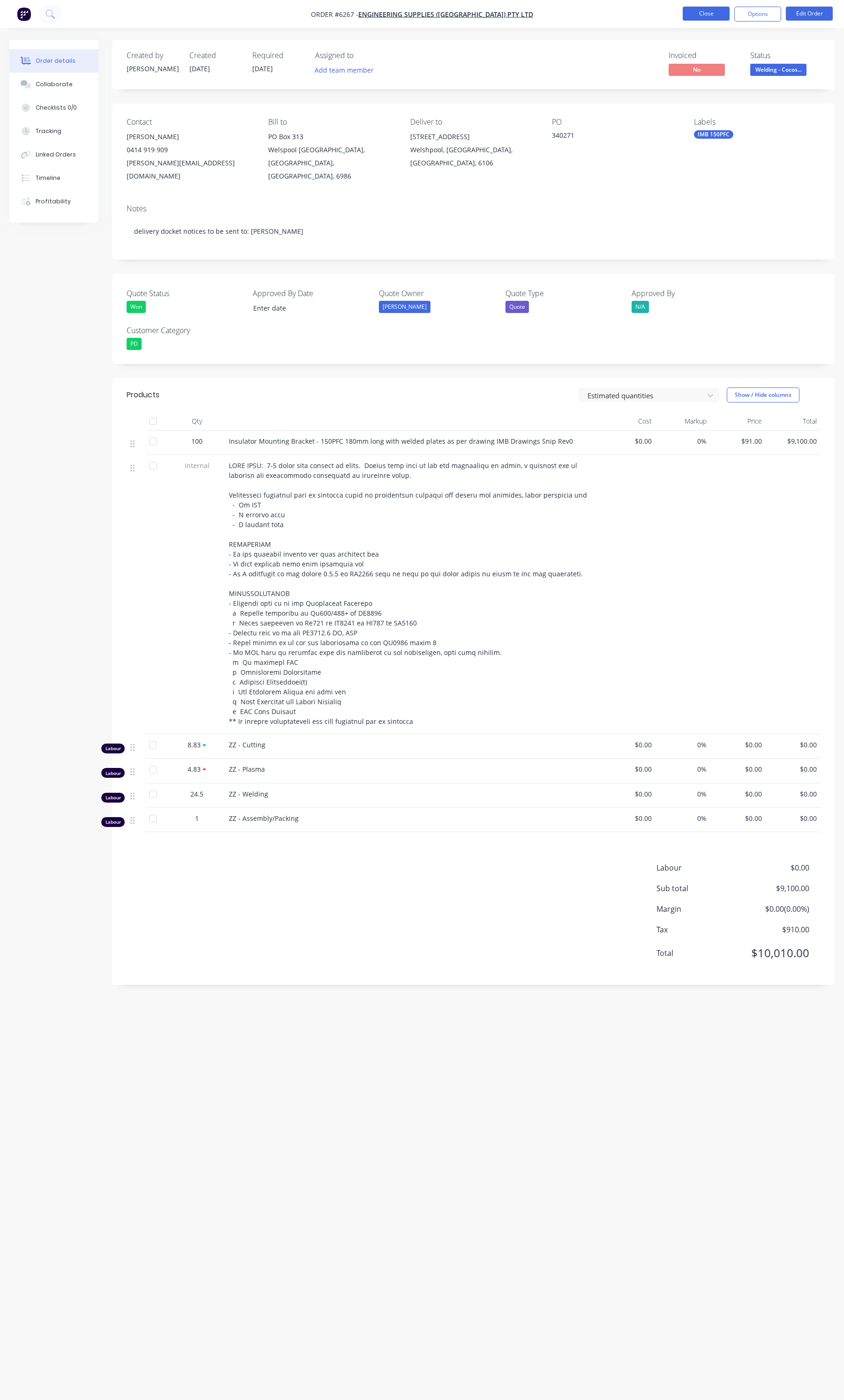 The height and width of the screenshot is (1400, 844). Describe the element at coordinates (247, 745) in the screenshot. I see `span: ZZ - Cutting` at that location.